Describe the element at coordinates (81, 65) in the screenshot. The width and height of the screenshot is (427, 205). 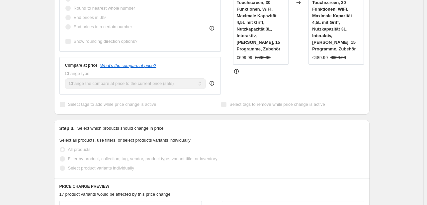
I see `h3: Compare at price` at that location.